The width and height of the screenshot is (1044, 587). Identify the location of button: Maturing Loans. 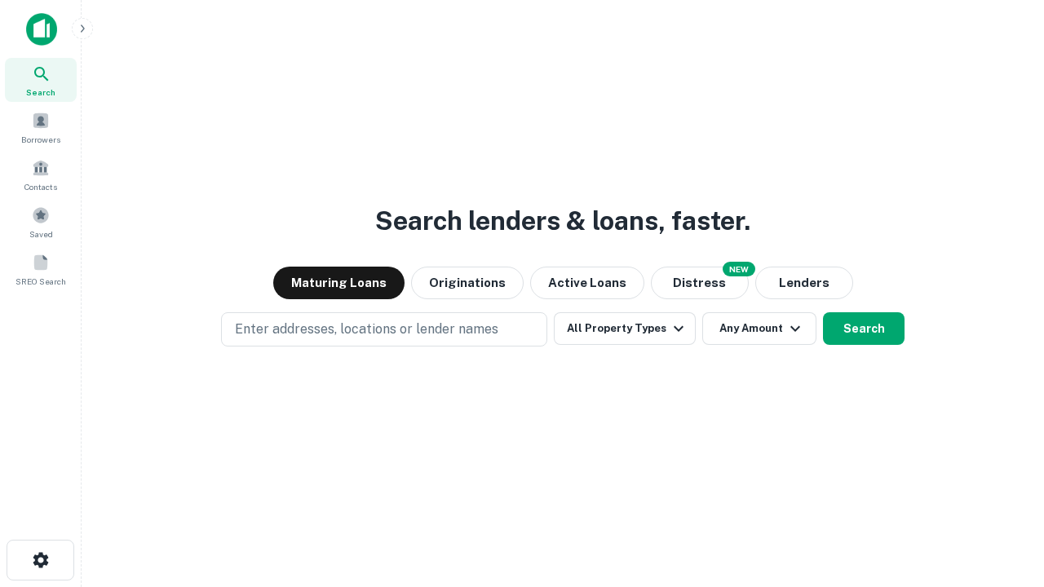
(339, 283).